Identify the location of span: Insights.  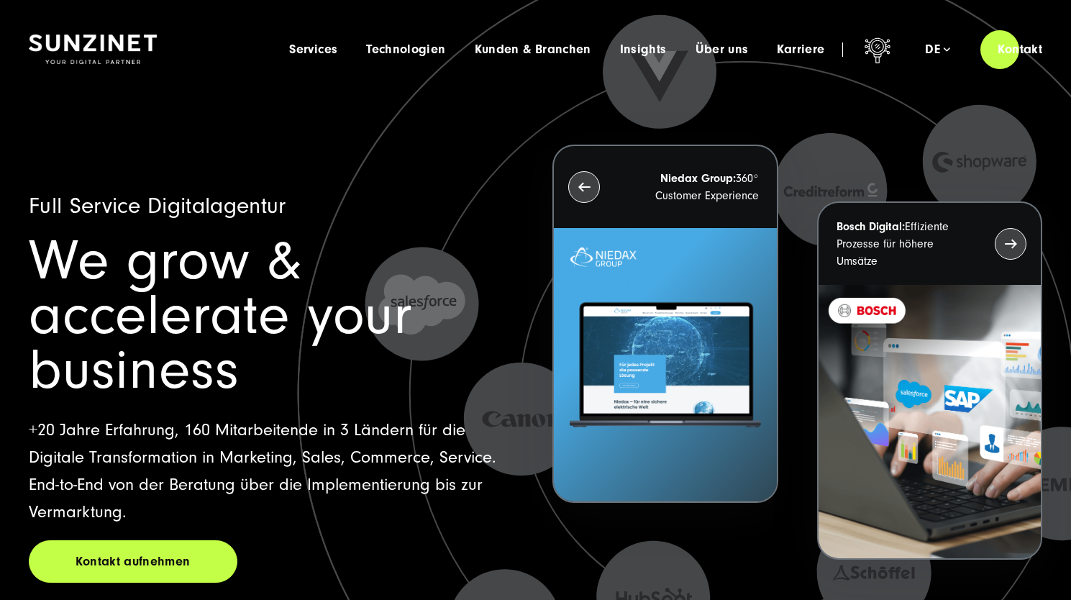
(643, 50).